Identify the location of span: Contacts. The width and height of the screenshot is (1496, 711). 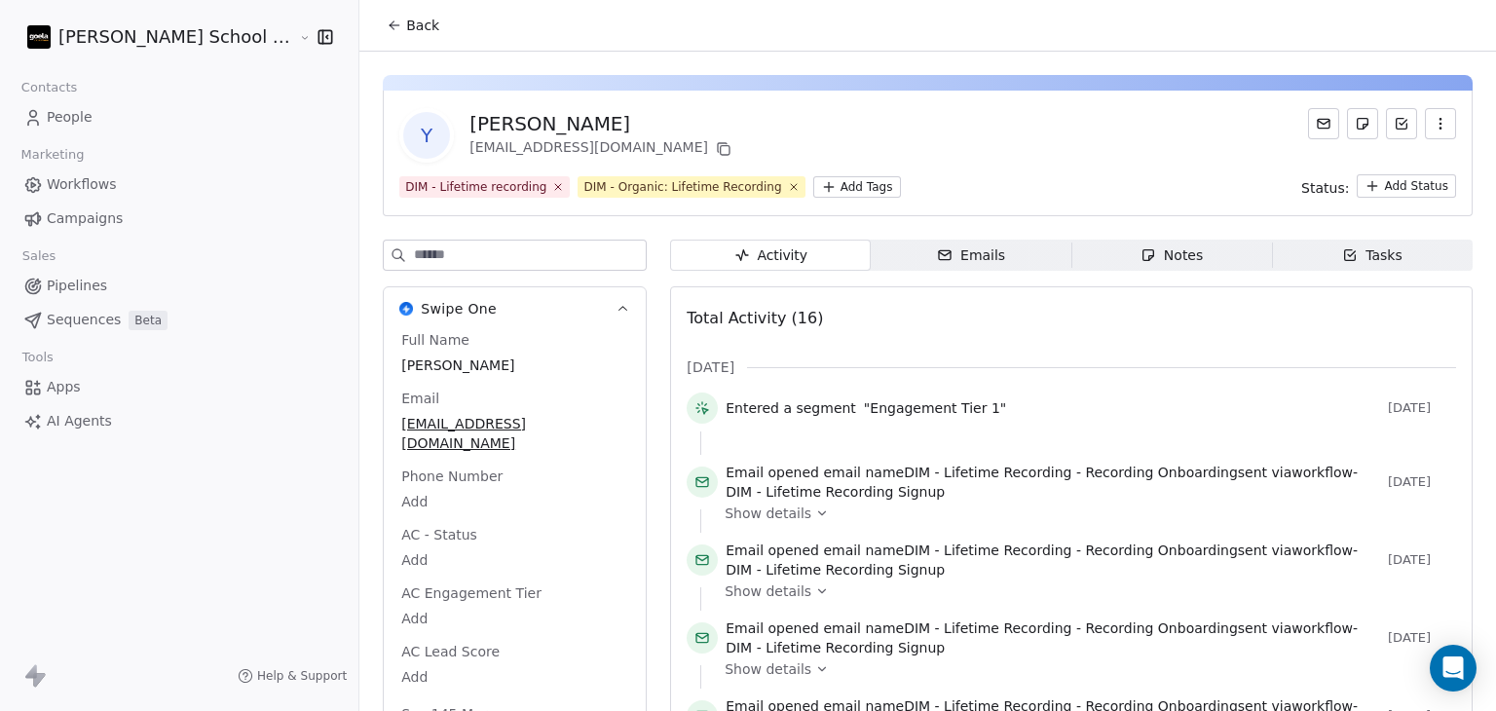
(49, 88).